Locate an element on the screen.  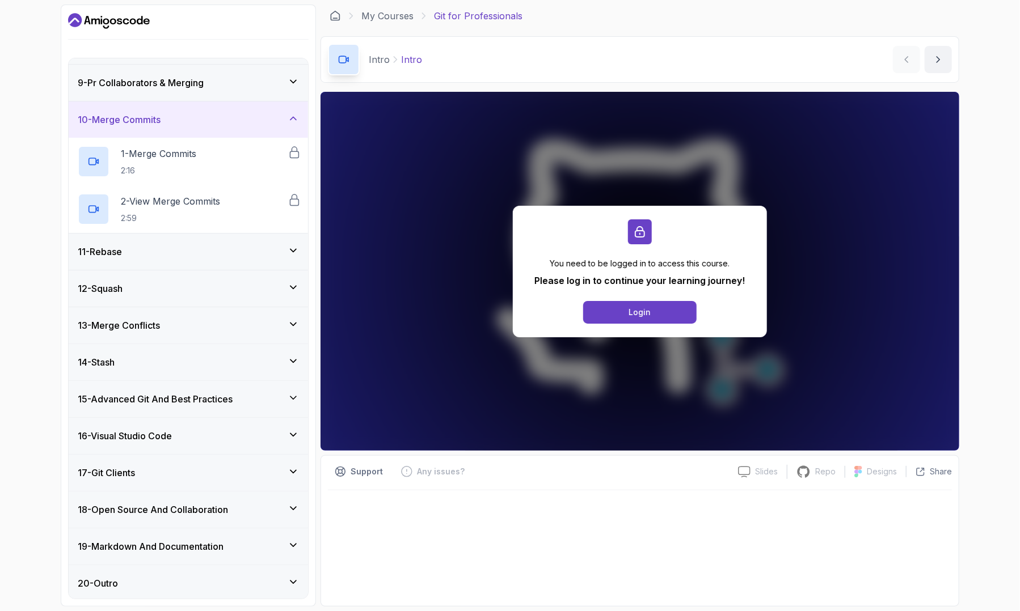
button: Support button is located at coordinates (359, 472).